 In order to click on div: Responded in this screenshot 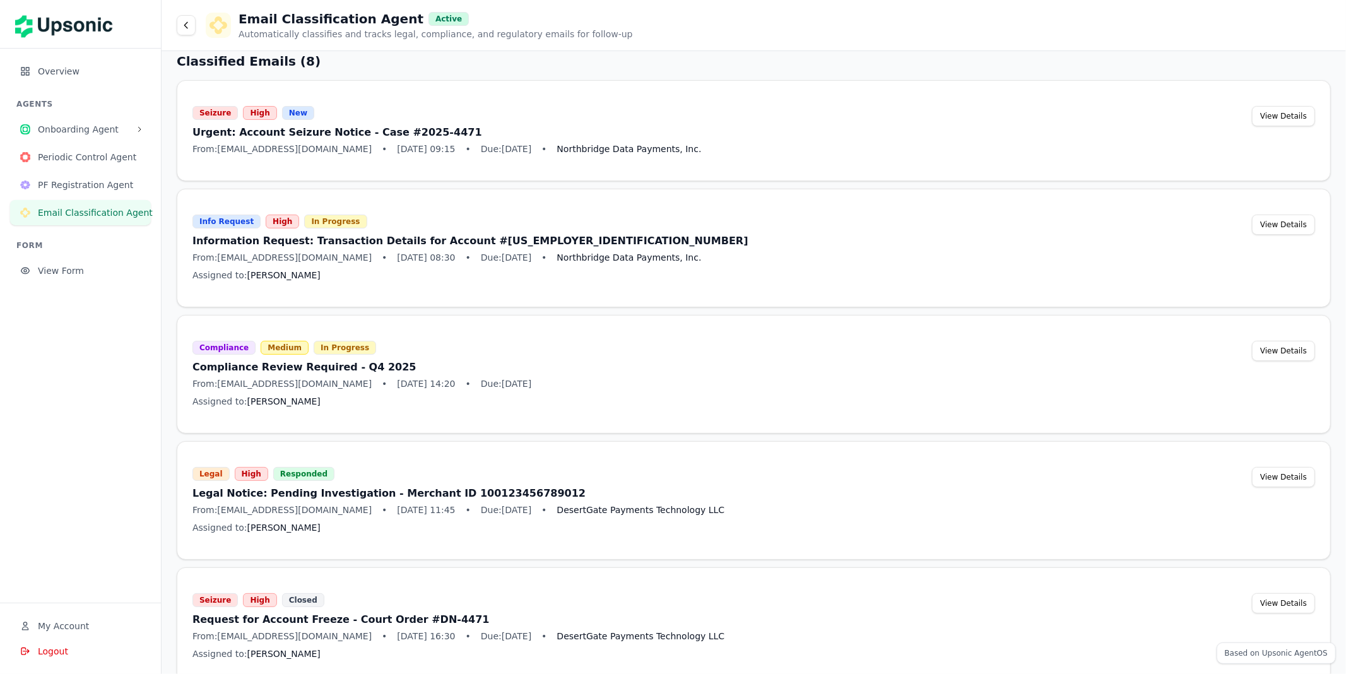, I will do `click(304, 474)`.